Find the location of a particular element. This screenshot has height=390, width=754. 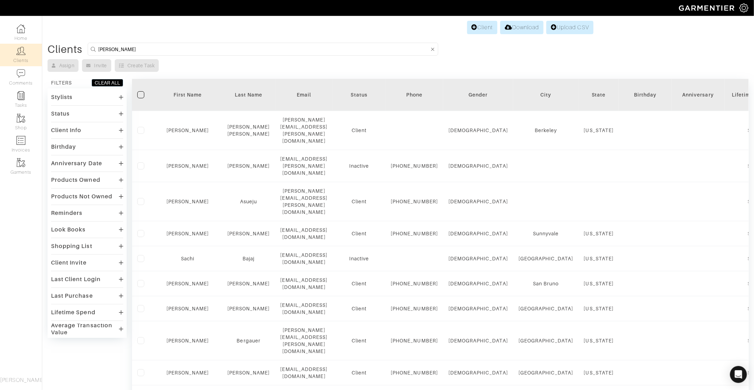

div: Products Owned is located at coordinates (76, 180).